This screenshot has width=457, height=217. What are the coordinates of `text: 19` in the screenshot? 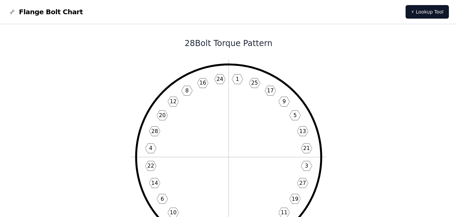 It's located at (295, 199).